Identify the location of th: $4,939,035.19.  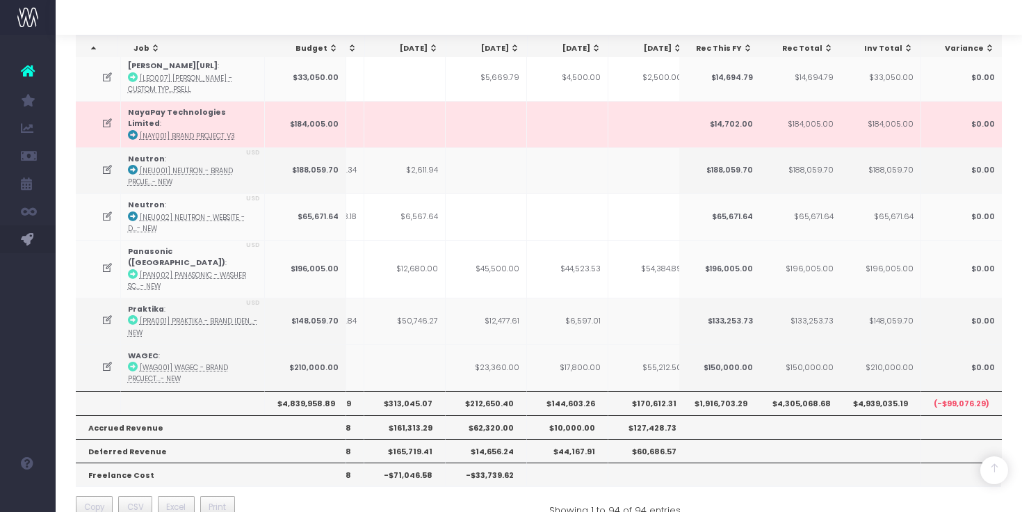
(879, 402).